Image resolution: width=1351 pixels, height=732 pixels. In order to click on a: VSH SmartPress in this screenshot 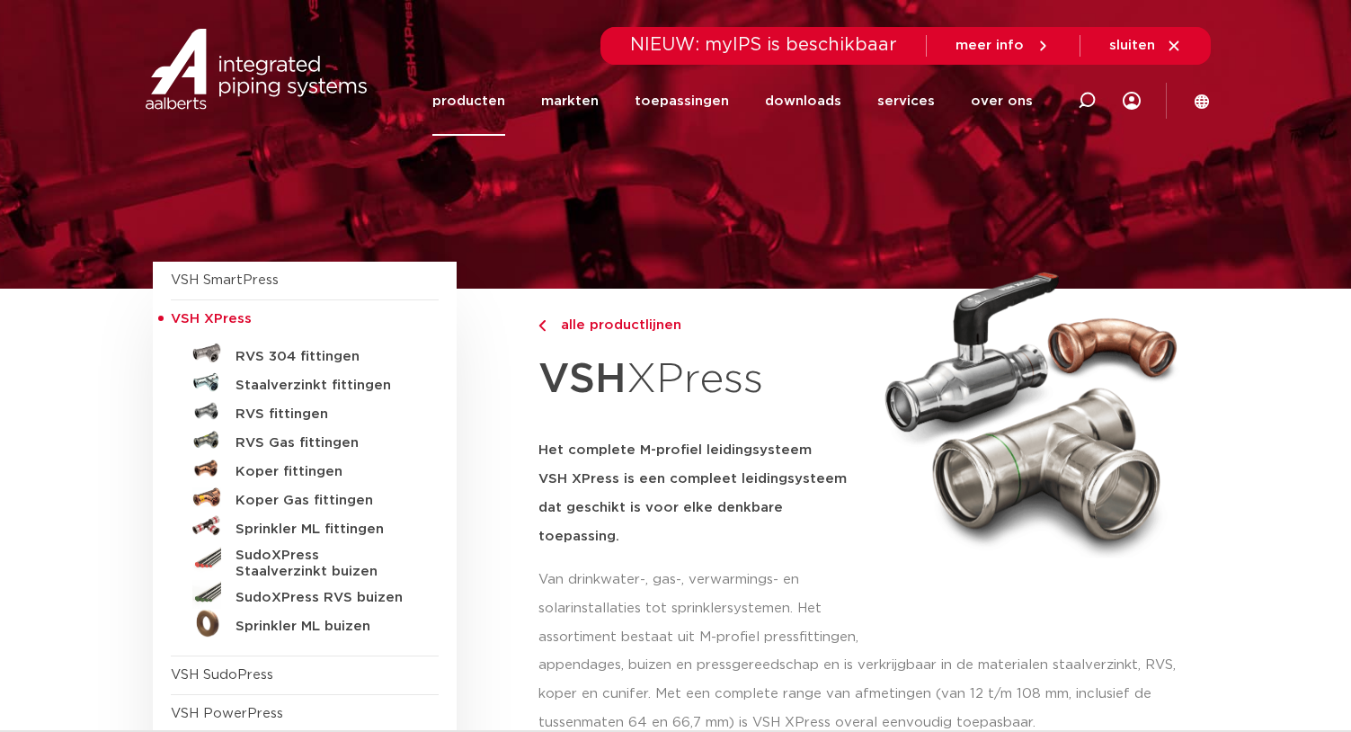, I will do `click(225, 280)`.